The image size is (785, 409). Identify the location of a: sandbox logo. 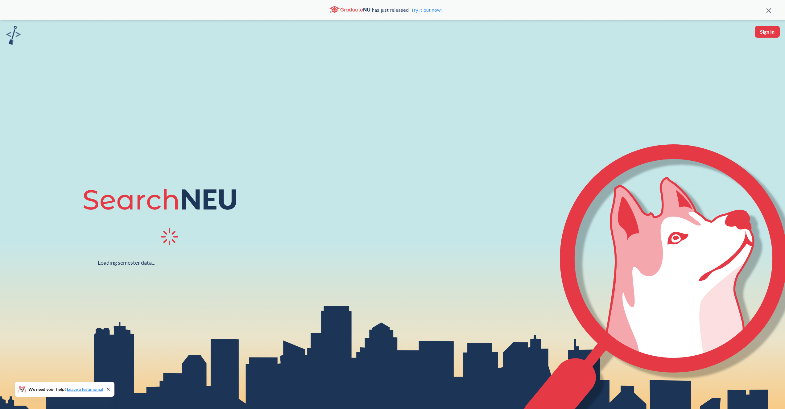
(13, 36).